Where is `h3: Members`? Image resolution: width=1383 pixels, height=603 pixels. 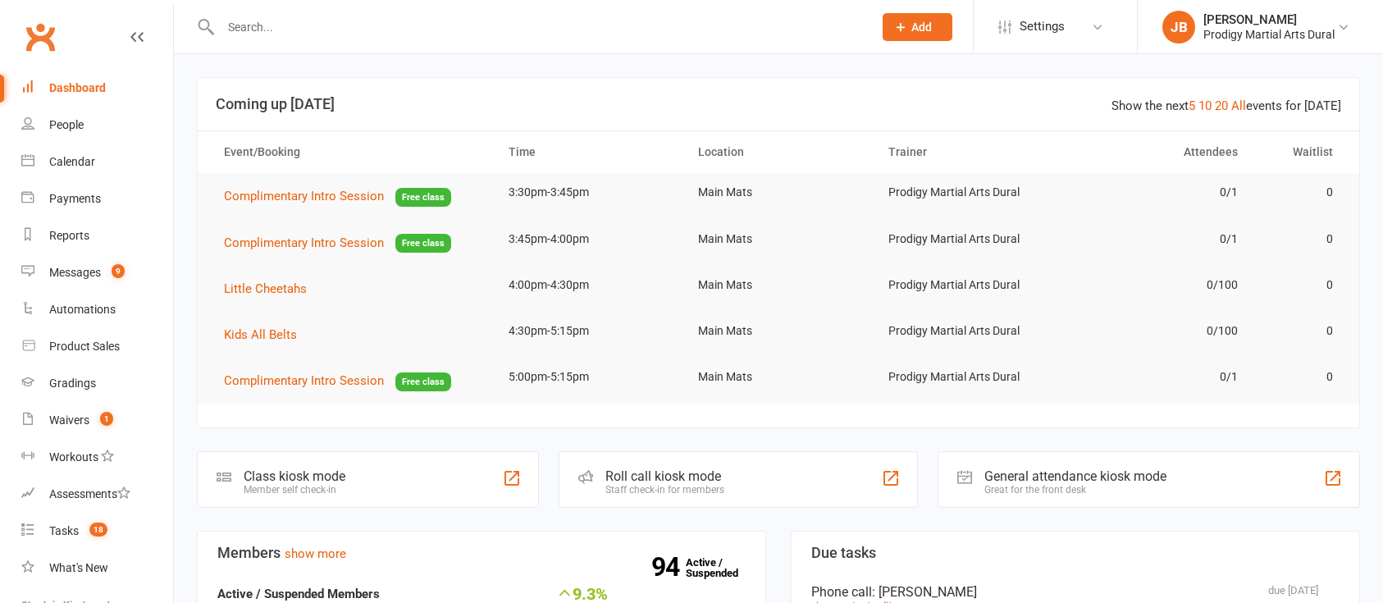
h3: Members is located at coordinates (481, 553).